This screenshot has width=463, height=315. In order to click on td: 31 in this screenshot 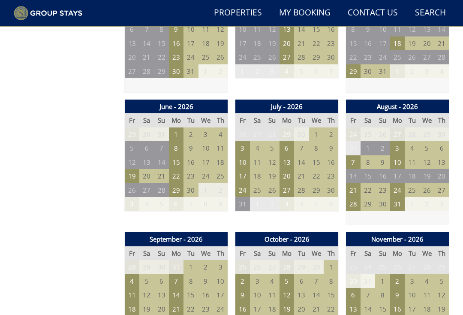, I will do `click(161, 134)`.